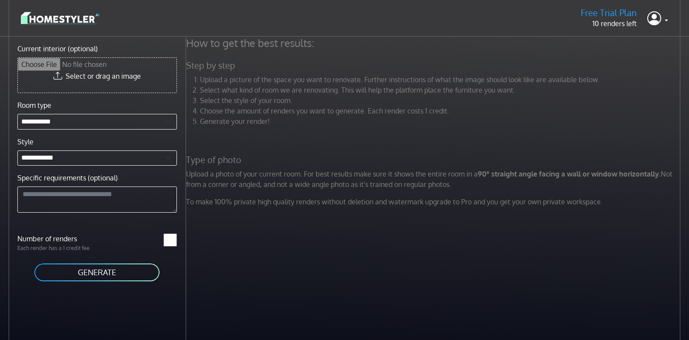 The height and width of the screenshot is (340, 689). I want to click on h5: Type of photo, so click(434, 160).